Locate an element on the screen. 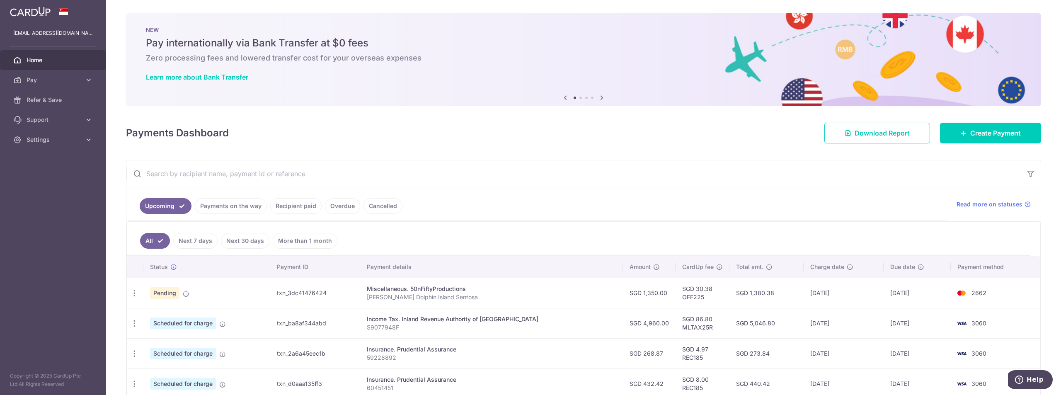 This screenshot has height=395, width=1061. th: Payment ID is located at coordinates (315, 267).